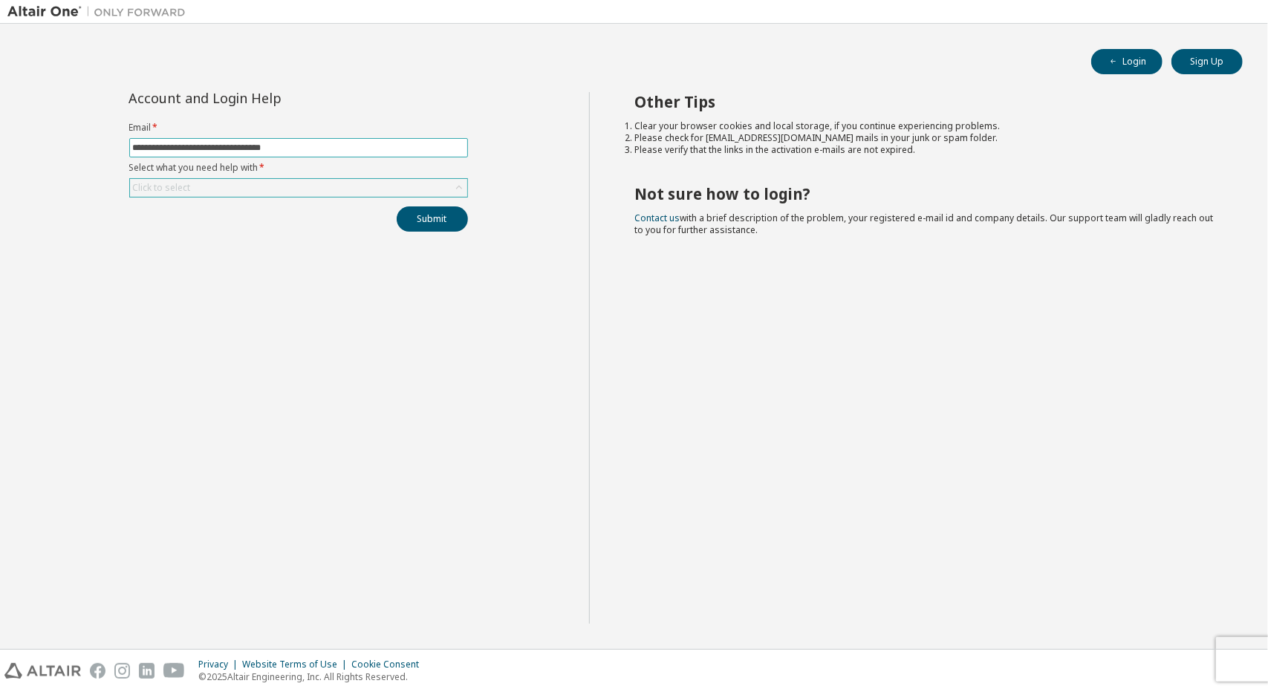 Image resolution: width=1268 pixels, height=692 pixels. What do you see at coordinates (100, 12) in the screenshot?
I see `img: Altair One` at bounding box center [100, 12].